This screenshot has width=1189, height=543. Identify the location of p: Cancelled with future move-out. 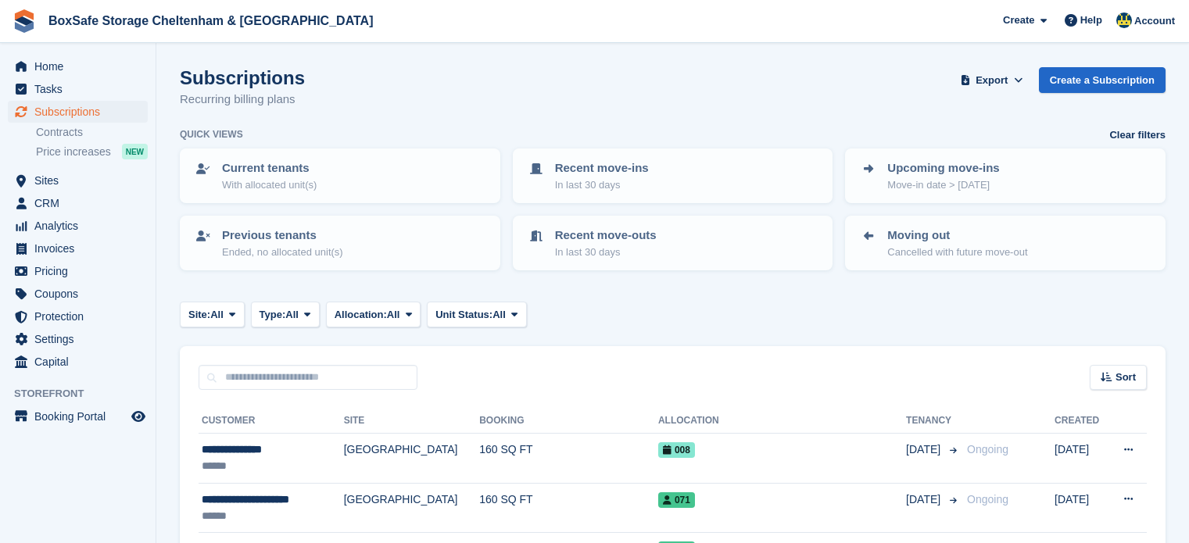
(957, 253).